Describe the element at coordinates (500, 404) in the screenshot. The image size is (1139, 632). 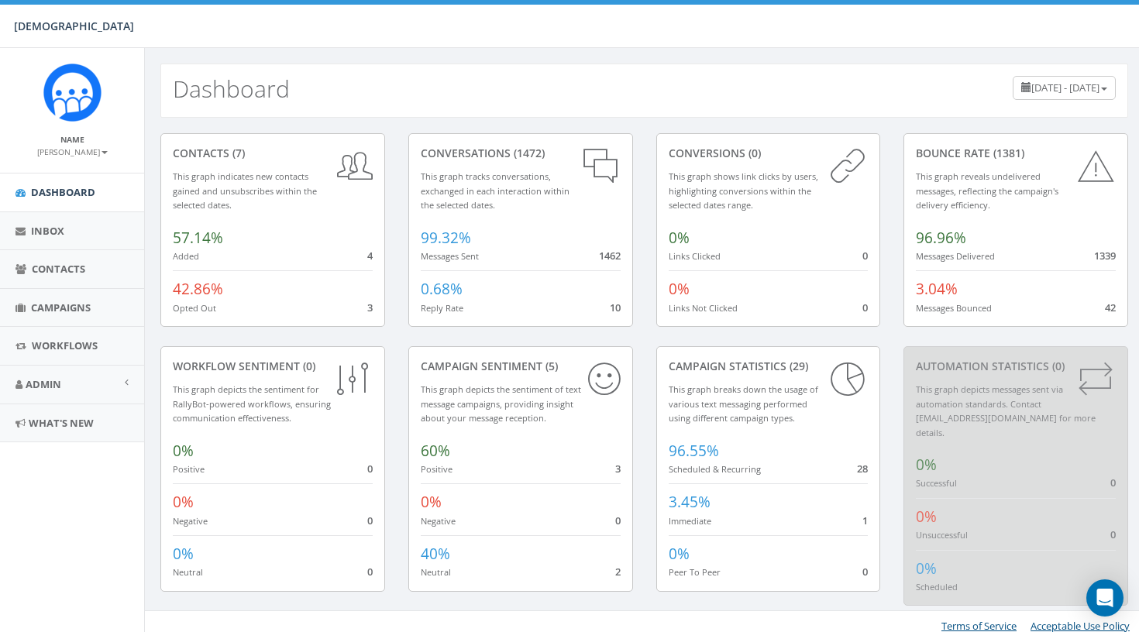
I see `small: This graph depicts the sentiment of text message campaigns, providing insight about your message ...` at that location.